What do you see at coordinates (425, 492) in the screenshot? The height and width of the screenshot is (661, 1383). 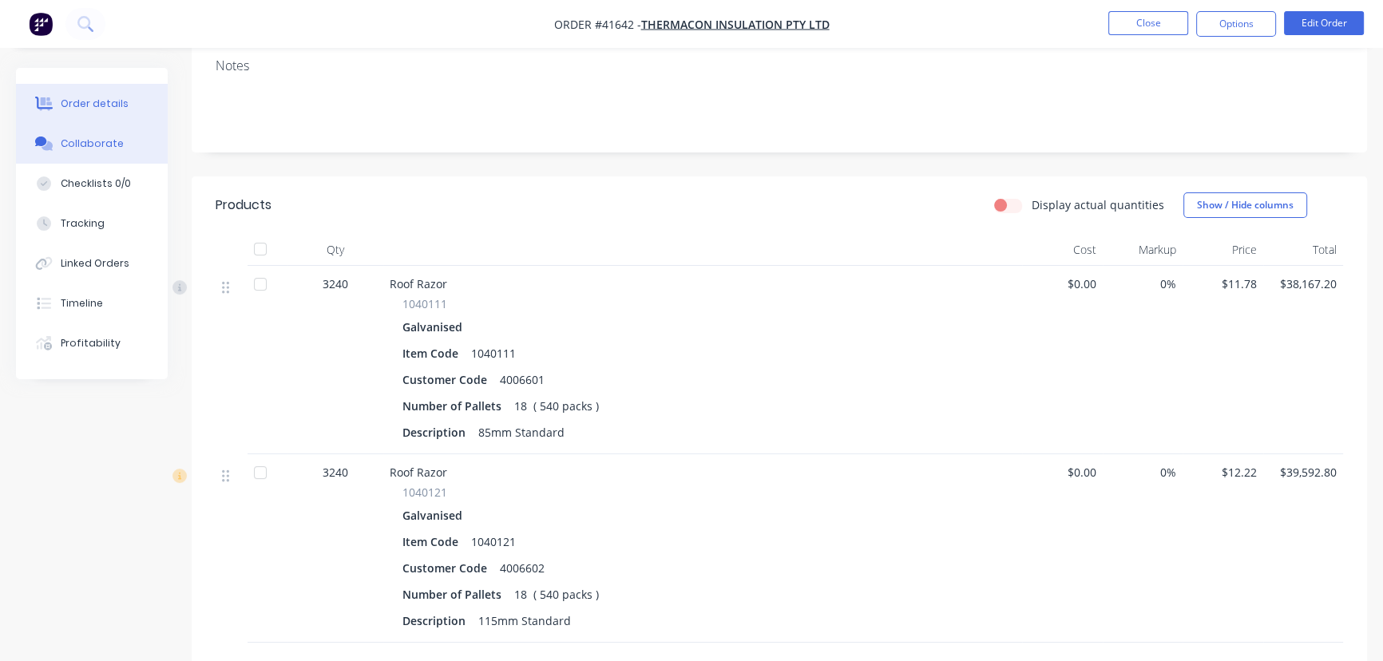 I see `span: 1040121` at bounding box center [425, 492].